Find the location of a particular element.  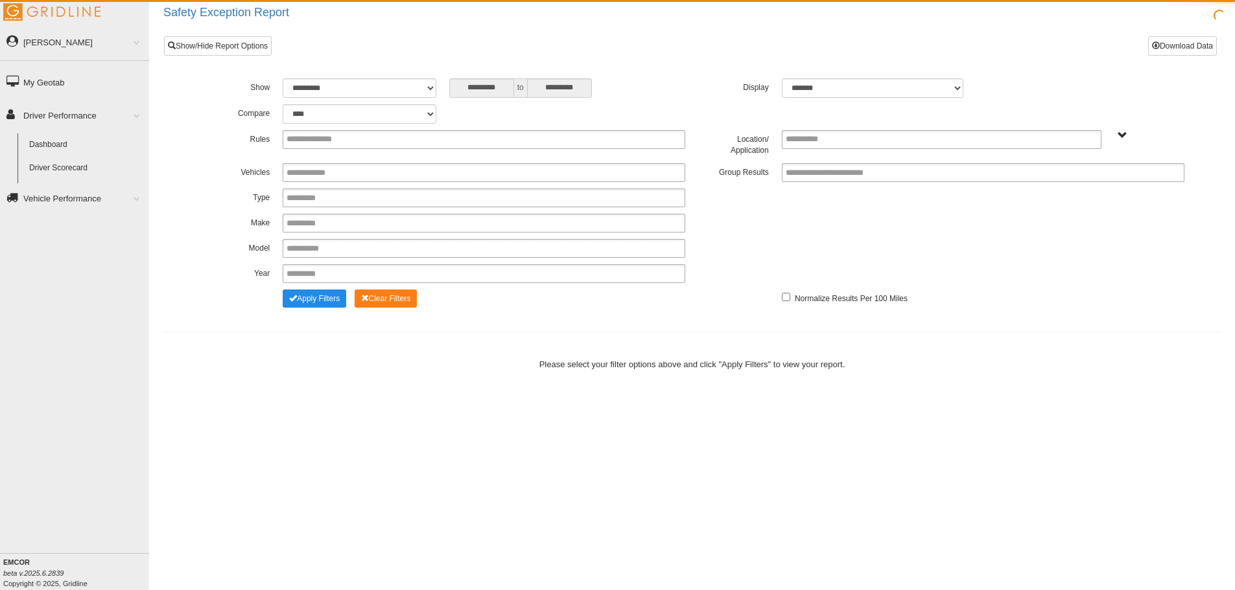

label: Location/ Application is located at coordinates (733, 143).